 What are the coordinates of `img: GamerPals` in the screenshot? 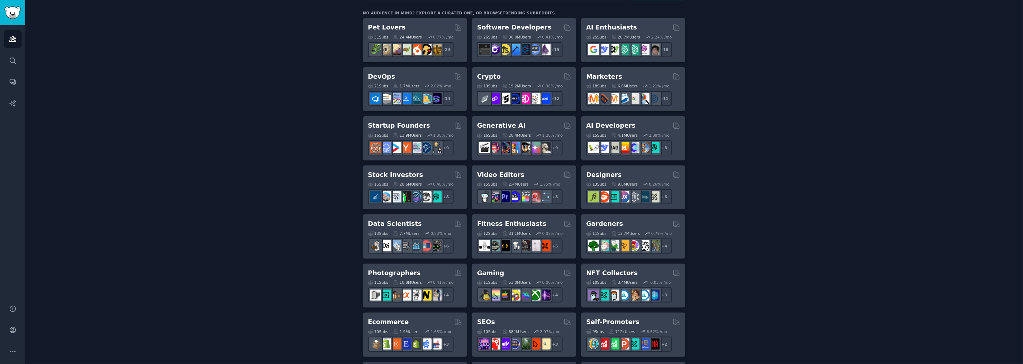 It's located at (515, 295).